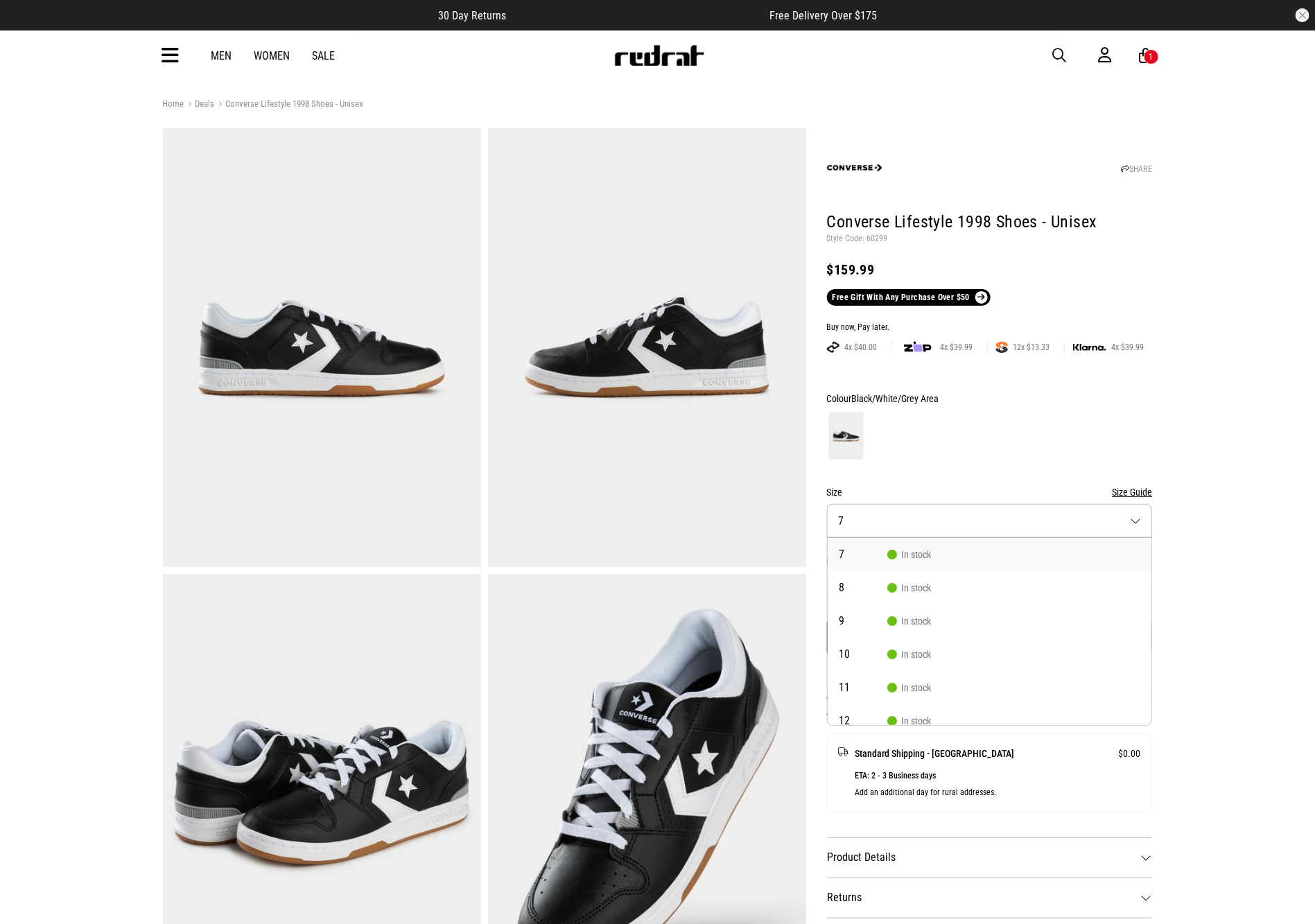 This screenshot has height=924, width=1315. Describe the element at coordinates (32, 26) in the screenshot. I see `button: Open LiveChat chat widget` at that location.